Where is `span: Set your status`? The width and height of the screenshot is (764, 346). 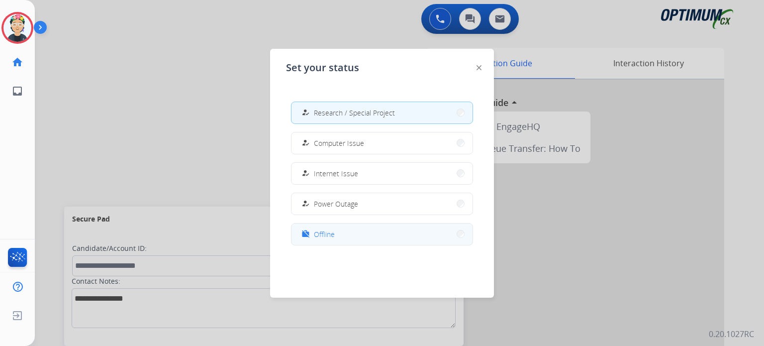 span: Set your status is located at coordinates (322, 68).